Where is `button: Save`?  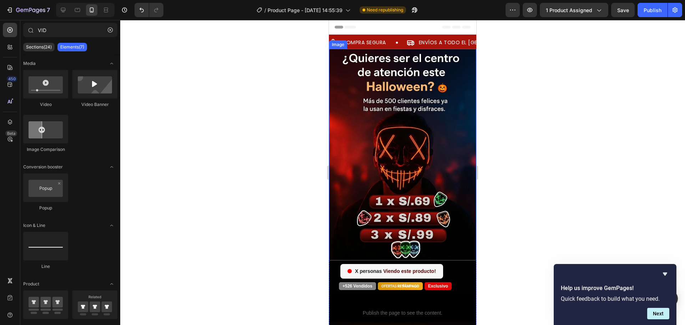
button: Save is located at coordinates (623, 10).